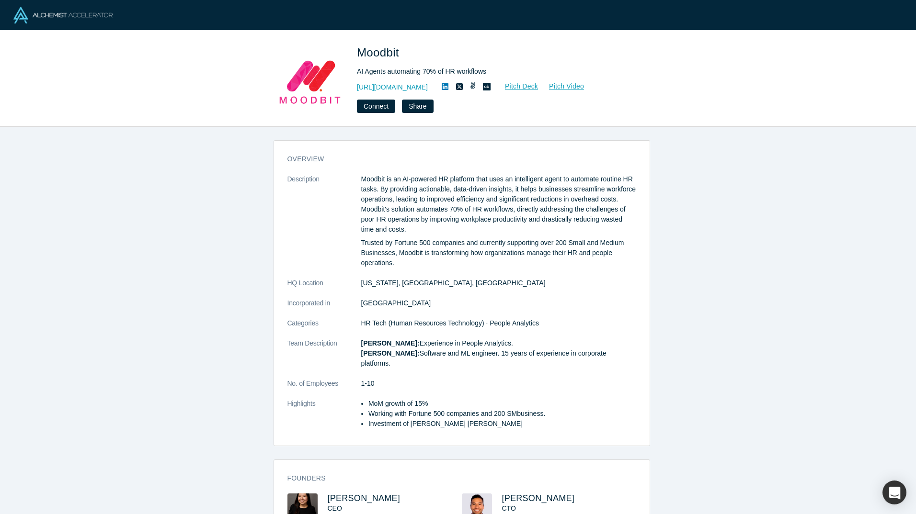  What do you see at coordinates (455, 478) in the screenshot?
I see `h3: Founders` at bounding box center [455, 478].